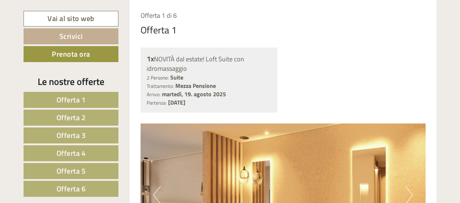  Describe the element at coordinates (196, 85) in the screenshot. I see `b: Mezza Pensione` at that location.